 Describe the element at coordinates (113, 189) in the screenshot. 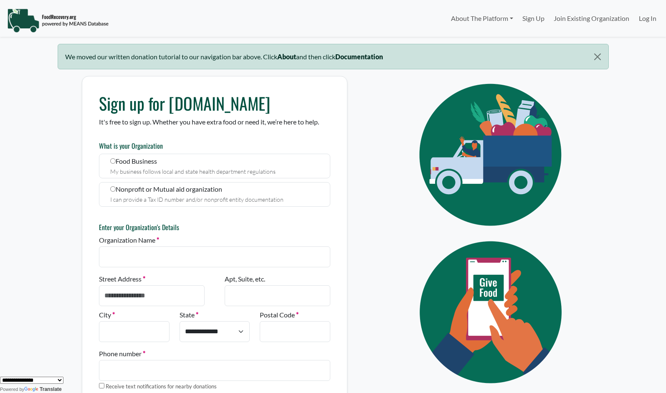

I see `input: Nonprofit or Mutual aid organization I can provide a Tax ID number and/or nonprofit entity docume...` at that location.